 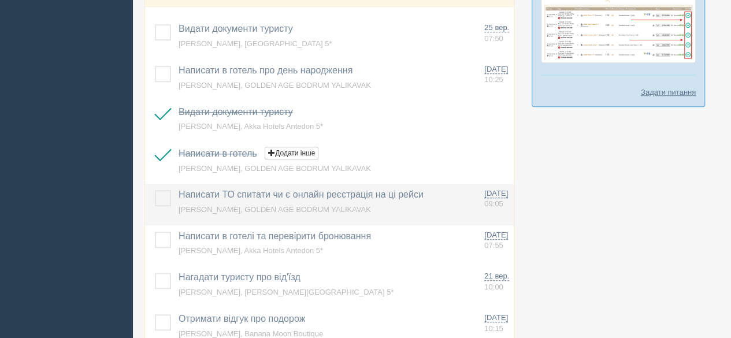 I want to click on span: 25 вер., so click(x=496, y=28).